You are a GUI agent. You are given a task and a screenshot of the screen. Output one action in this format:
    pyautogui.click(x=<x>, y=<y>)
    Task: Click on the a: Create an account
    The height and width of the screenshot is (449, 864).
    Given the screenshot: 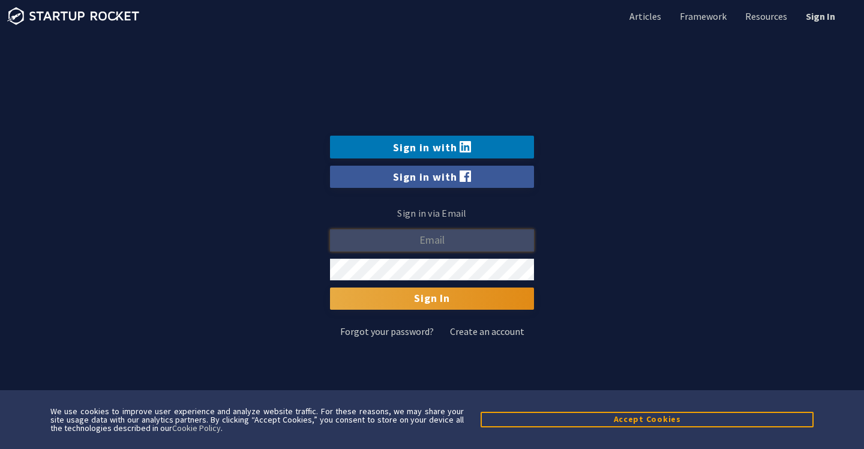 What is the action you would take?
    pyautogui.click(x=487, y=331)
    